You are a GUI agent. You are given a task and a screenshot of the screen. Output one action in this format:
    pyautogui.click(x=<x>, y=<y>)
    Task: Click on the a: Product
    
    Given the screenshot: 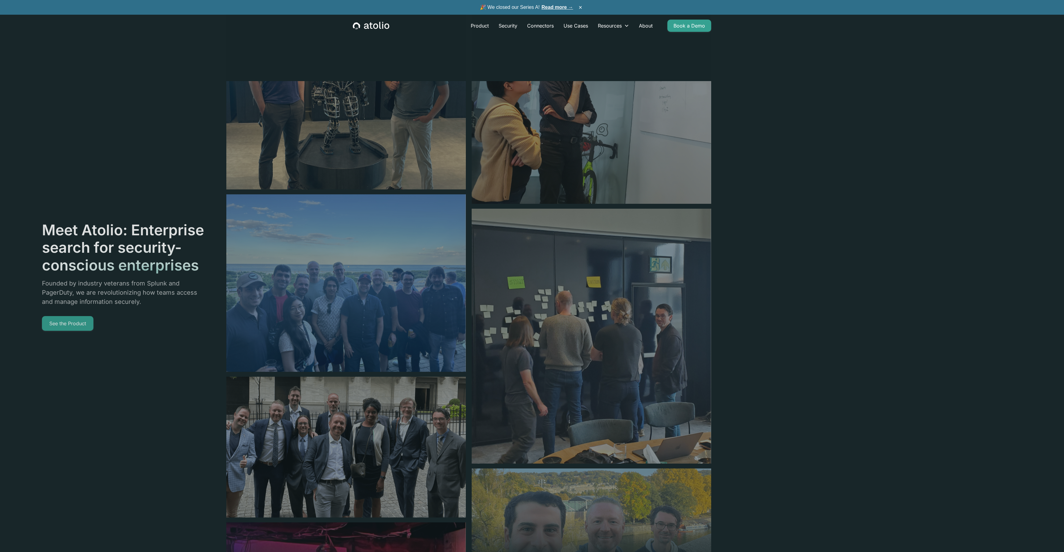 What is the action you would take?
    pyautogui.click(x=480, y=26)
    